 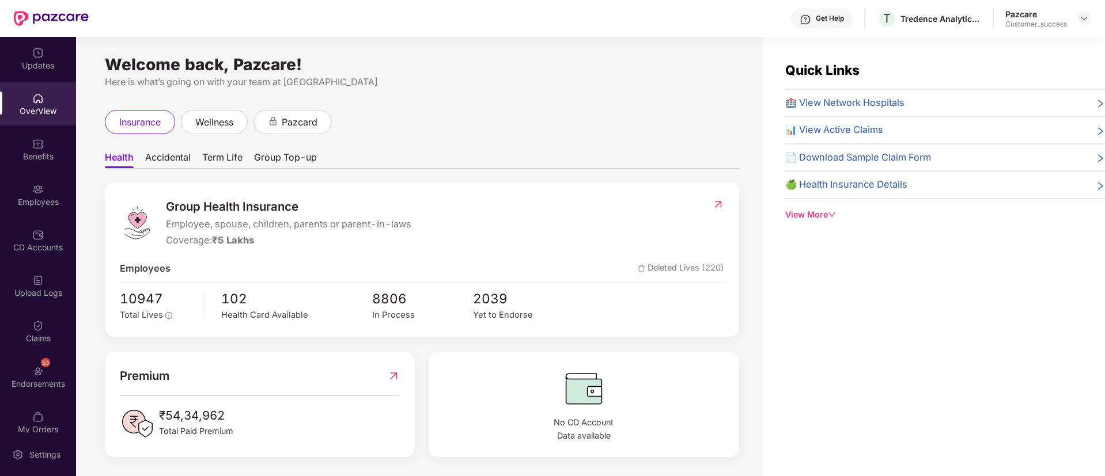 I want to click on div: 53, so click(x=46, y=363).